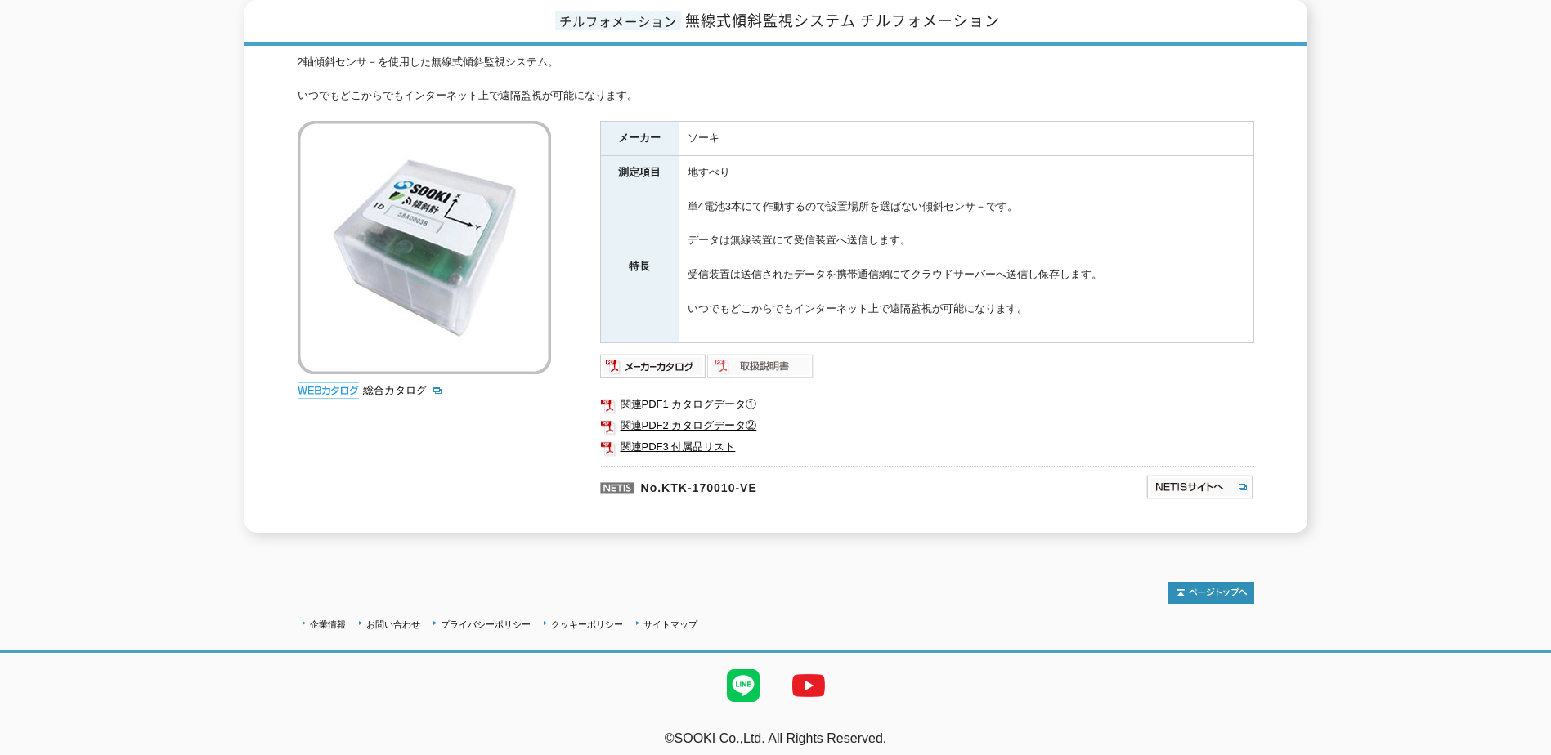  What do you see at coordinates (794, 486) in the screenshot?
I see `p: No.KTK-170010-VE` at bounding box center [794, 486].